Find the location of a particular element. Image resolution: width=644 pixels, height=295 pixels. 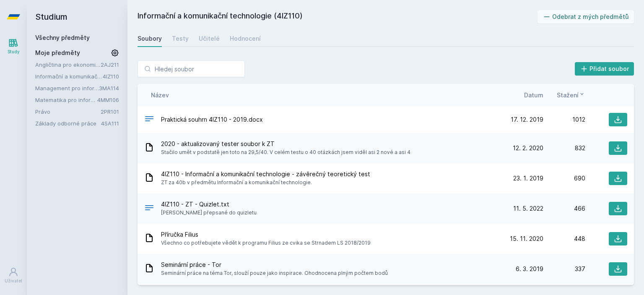

input: Hledej soubor is located at coordinates (191, 69).